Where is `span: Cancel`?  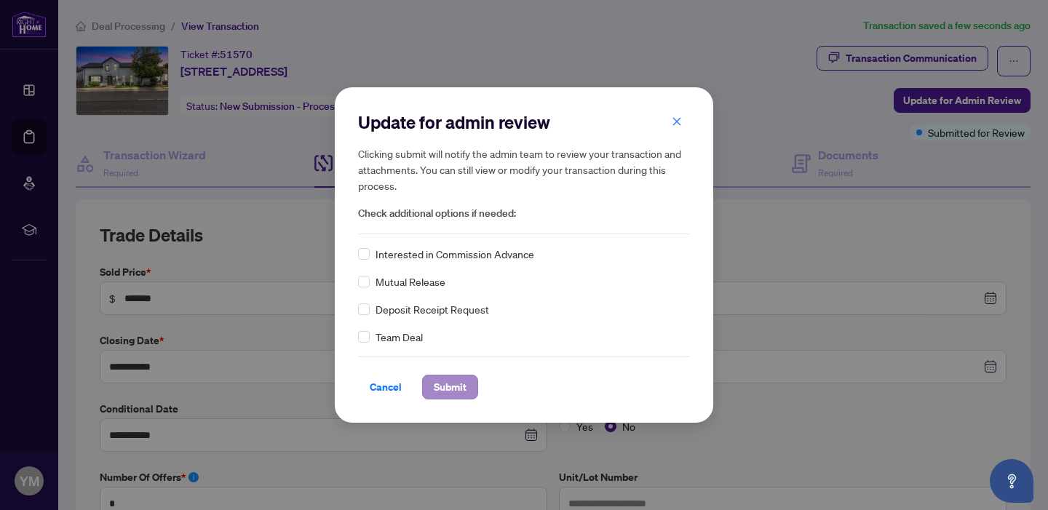 span: Cancel is located at coordinates (386, 387).